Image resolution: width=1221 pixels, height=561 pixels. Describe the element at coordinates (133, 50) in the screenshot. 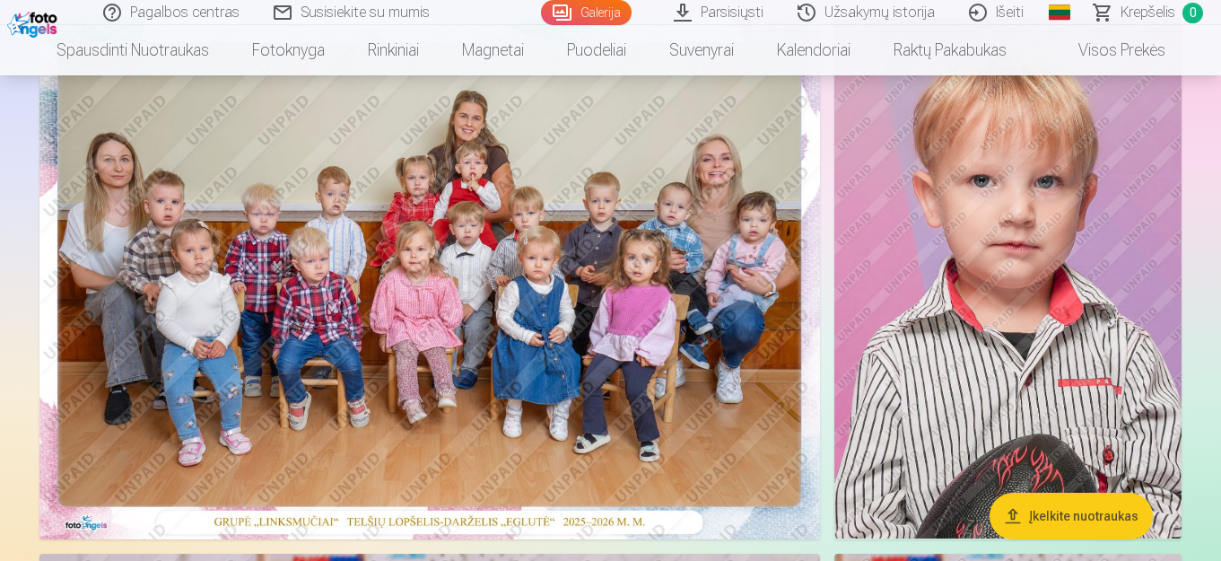

I see `a: Spausdinti nuotraukas` at that location.